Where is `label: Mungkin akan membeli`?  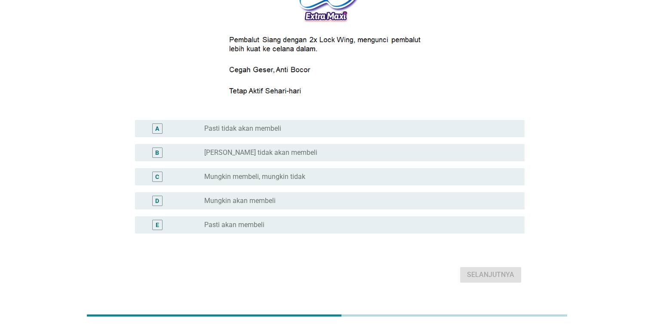 label: Mungkin akan membeli is located at coordinates (240, 201).